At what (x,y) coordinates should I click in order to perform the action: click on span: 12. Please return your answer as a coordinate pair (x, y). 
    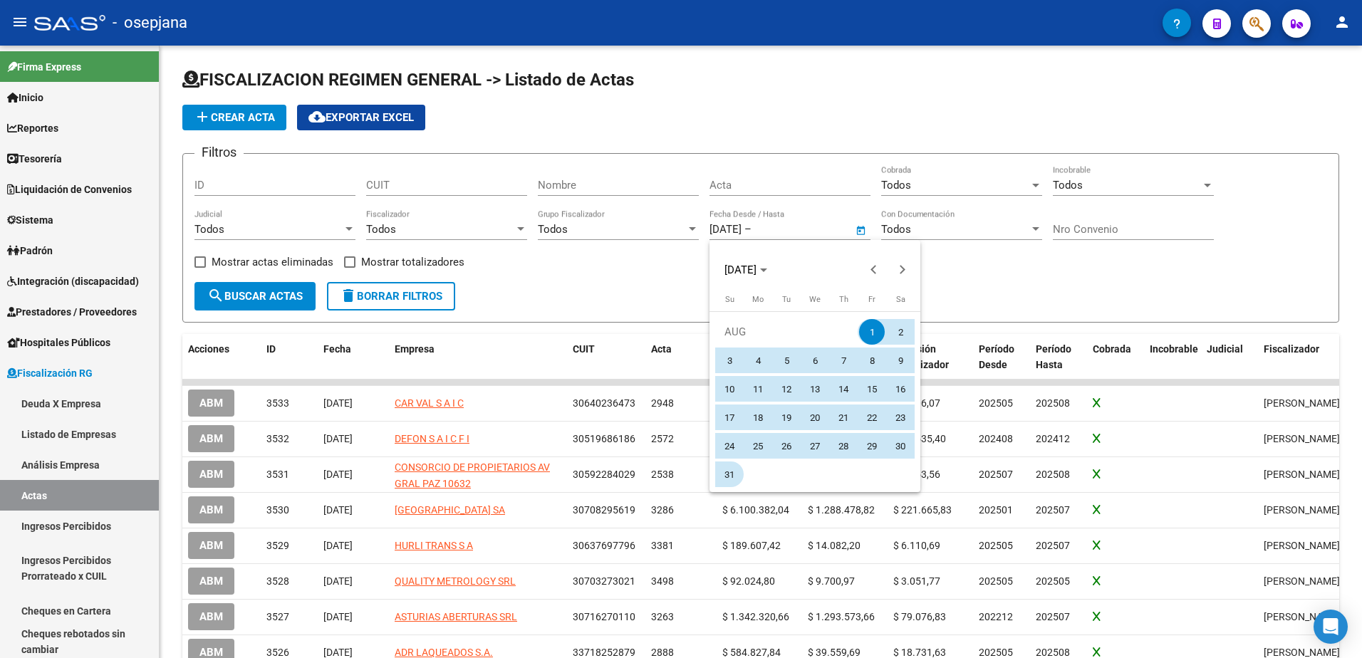
    Looking at the image, I should click on (787, 389).